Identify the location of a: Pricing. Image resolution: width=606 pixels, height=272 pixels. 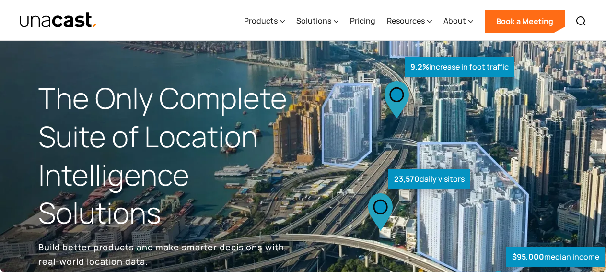
(362, 21).